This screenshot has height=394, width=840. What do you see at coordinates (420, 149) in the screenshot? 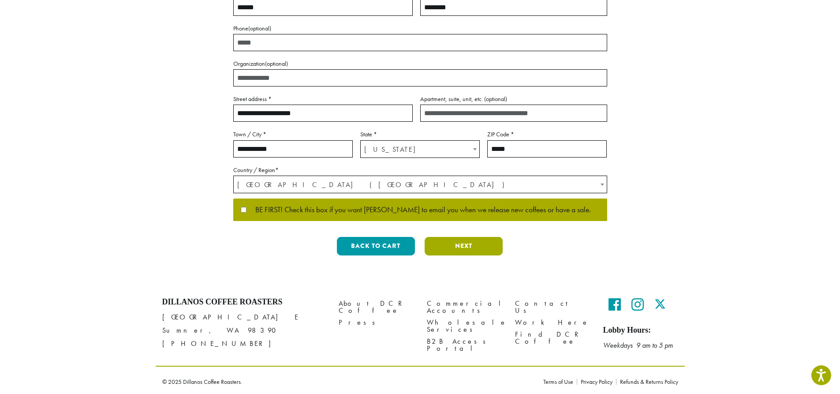
I see `span: Texas` at bounding box center [420, 149].